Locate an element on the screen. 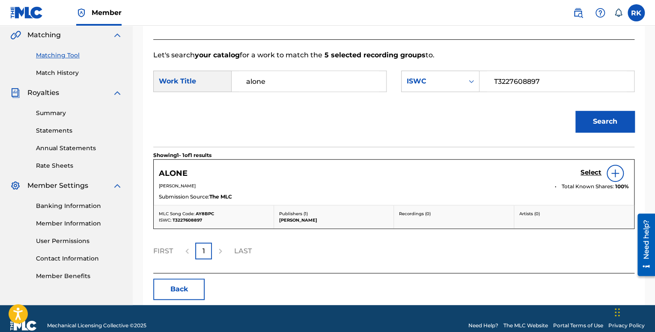  span: 100 % is located at coordinates (622, 187).